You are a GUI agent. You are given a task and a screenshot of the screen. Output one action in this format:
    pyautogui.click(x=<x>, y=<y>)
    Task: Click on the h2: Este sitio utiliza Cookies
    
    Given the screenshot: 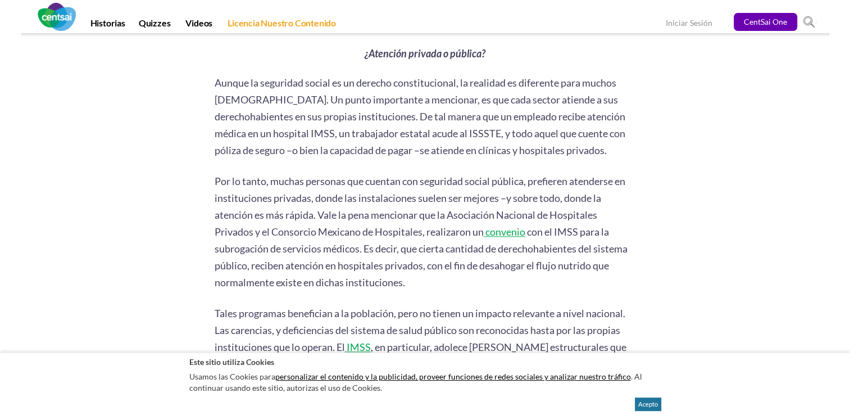 What is the action you would take?
    pyautogui.click(x=426, y=361)
    